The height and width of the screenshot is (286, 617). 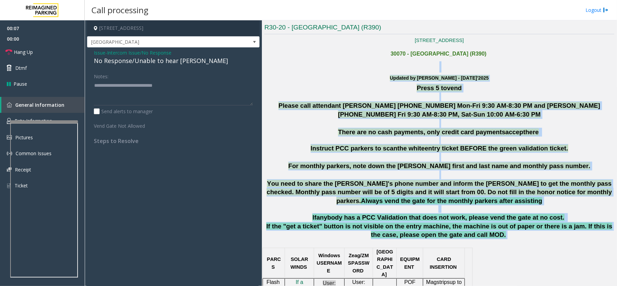 What do you see at coordinates (452, 201) in the screenshot?
I see `span: Always vend the gate for the monthly parkers after assisting` at bounding box center [452, 201].